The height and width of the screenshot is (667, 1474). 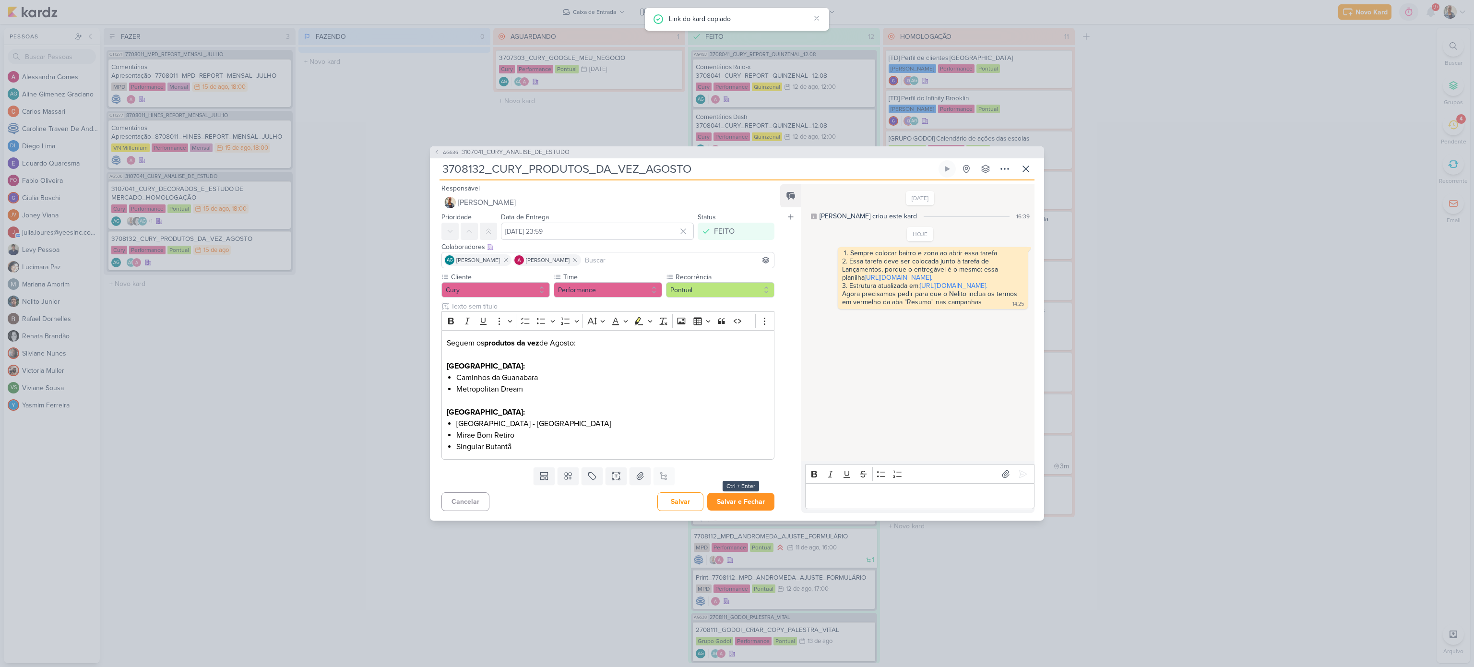 I want to click on label: Recorrência, so click(x=725, y=277).